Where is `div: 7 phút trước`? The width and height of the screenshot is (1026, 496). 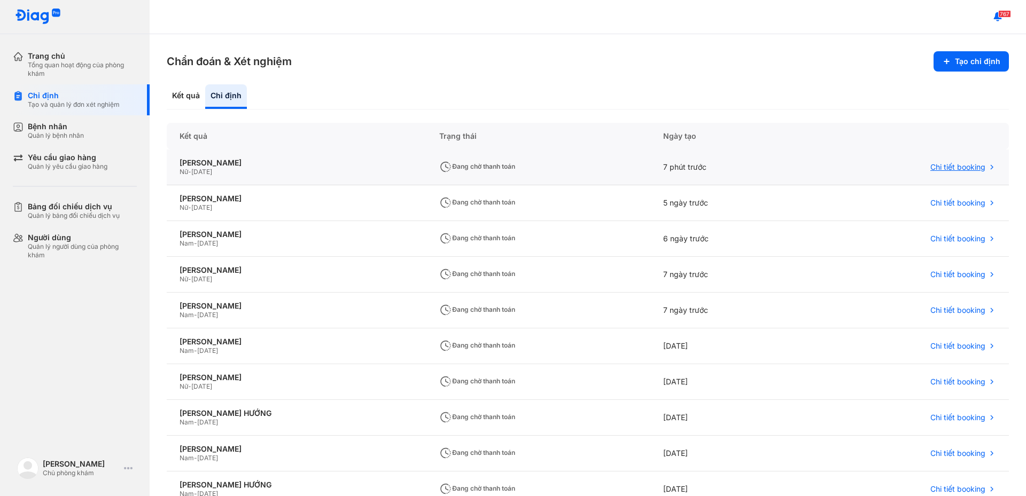 div: 7 phút trước is located at coordinates (729, 167).